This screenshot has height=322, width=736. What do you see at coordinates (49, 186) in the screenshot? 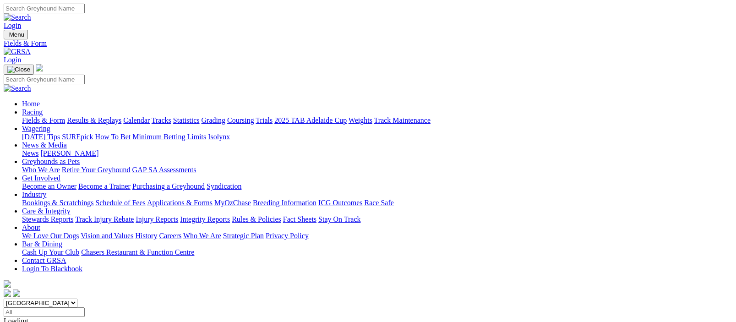
I see `a: Become an Owner` at bounding box center [49, 186].